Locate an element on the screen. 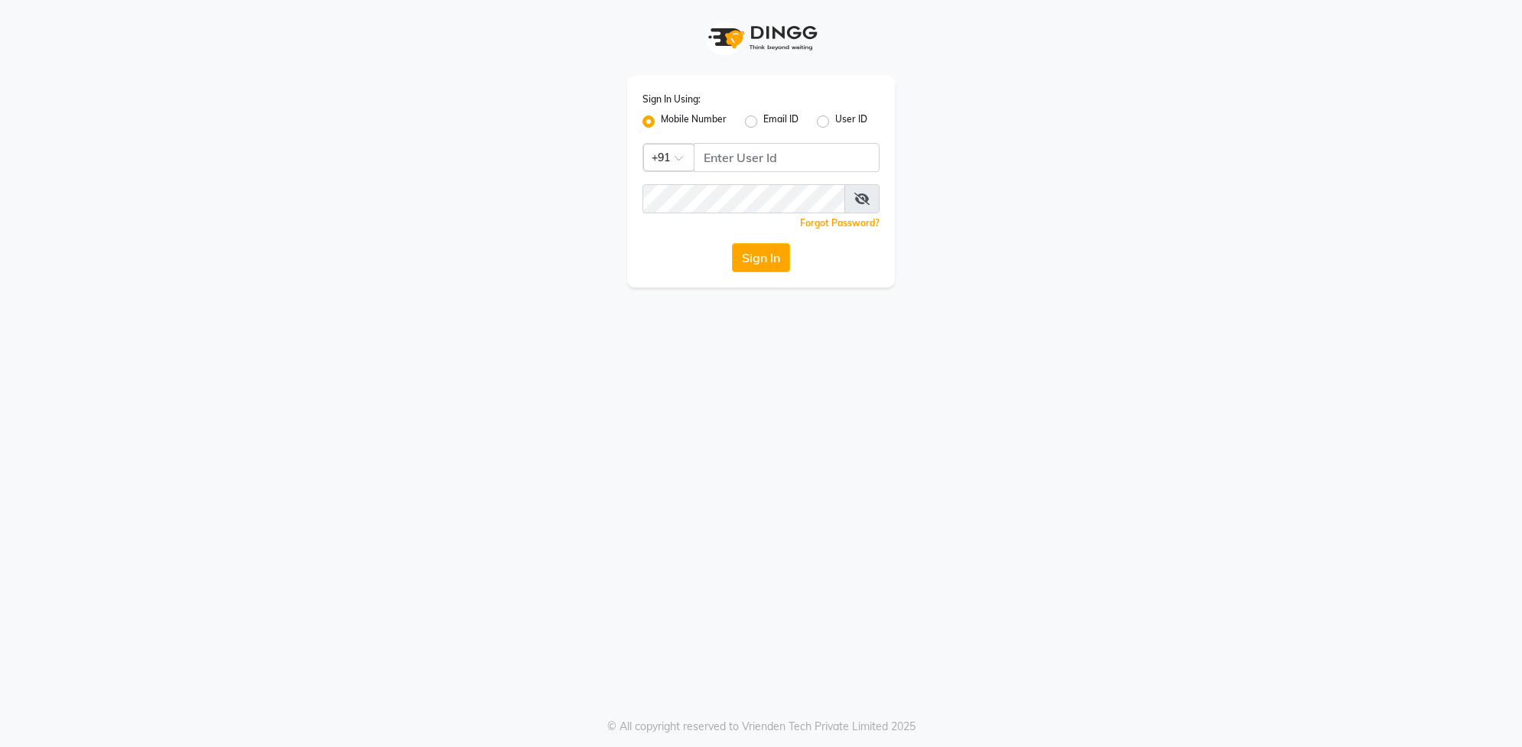  img: logo1.svg is located at coordinates (761, 37).